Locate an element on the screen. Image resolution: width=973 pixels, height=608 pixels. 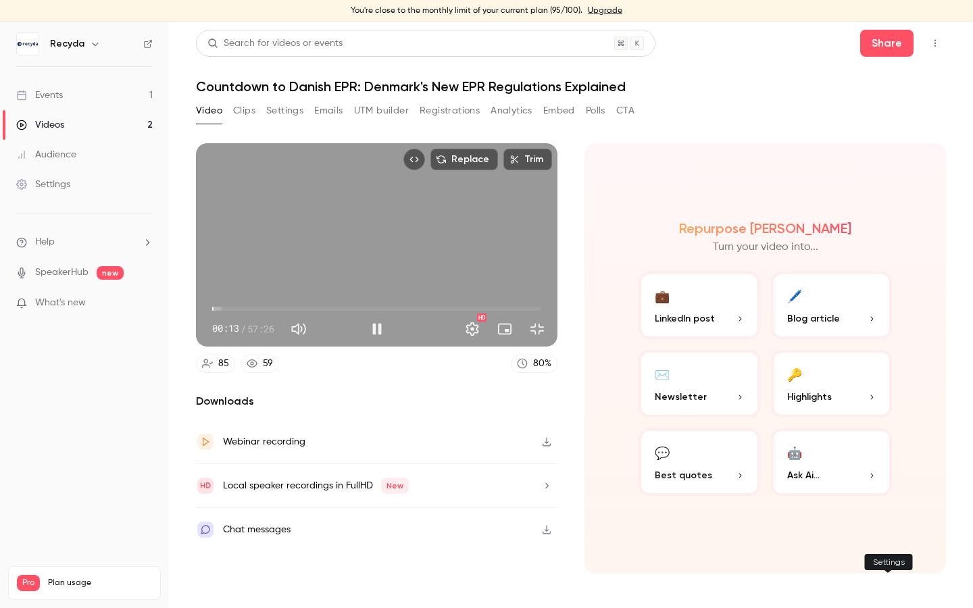
span: Pro is located at coordinates (28, 583).